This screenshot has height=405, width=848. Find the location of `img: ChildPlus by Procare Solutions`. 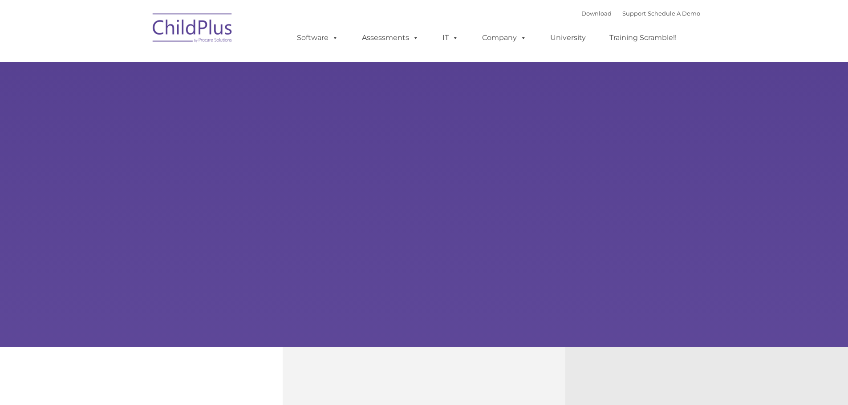

img: ChildPlus by Procare Solutions is located at coordinates (193, 29).